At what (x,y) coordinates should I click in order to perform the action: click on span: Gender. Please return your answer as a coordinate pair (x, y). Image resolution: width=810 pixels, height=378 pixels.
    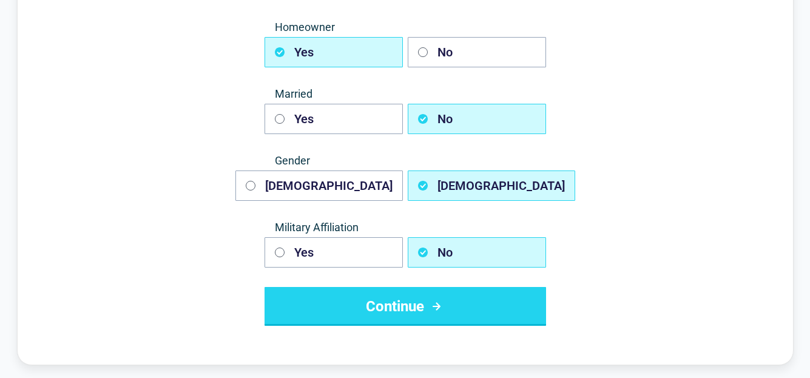
    Looking at the image, I should click on (405, 161).